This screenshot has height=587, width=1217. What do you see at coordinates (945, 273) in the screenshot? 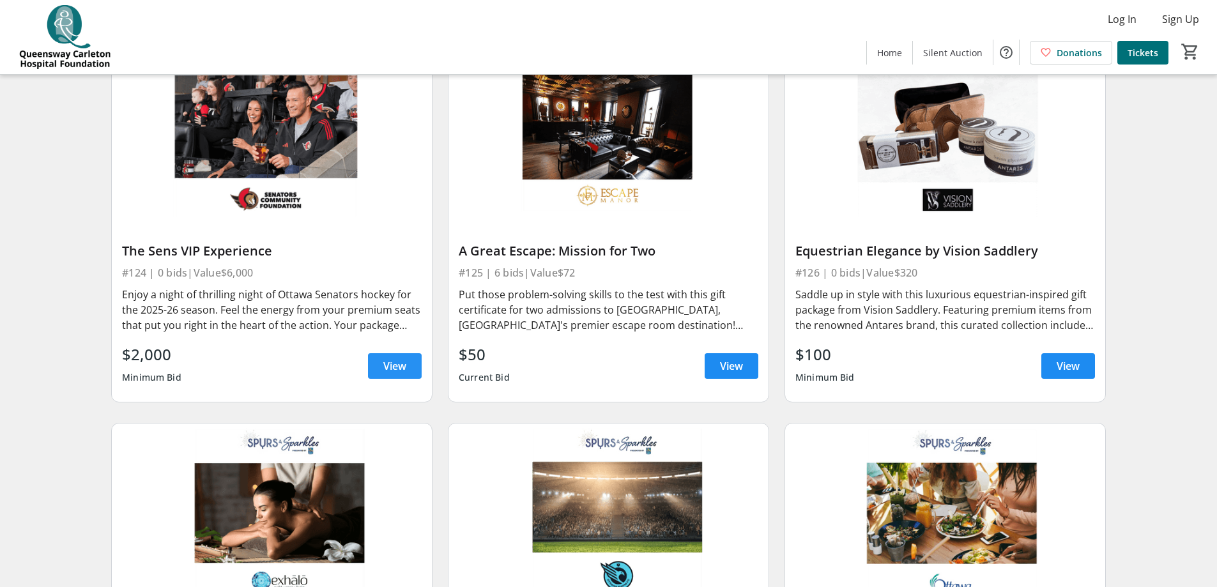
I see `div: #126 | 0 bids | Value $320` at bounding box center [945, 273].